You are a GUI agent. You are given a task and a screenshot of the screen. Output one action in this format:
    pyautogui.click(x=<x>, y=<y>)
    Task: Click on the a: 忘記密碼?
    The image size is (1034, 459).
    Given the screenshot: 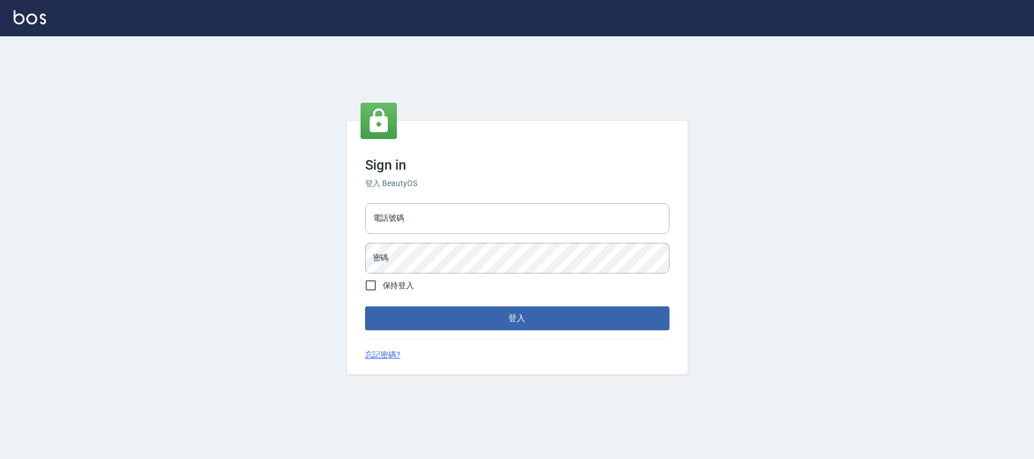 What is the action you would take?
    pyautogui.click(x=383, y=355)
    